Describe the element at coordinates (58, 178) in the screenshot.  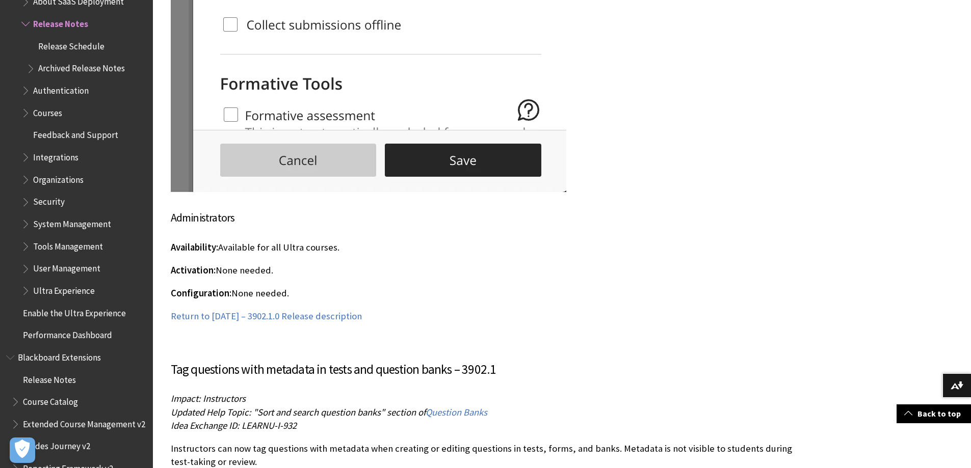
I see `span: Organizations` at that location.